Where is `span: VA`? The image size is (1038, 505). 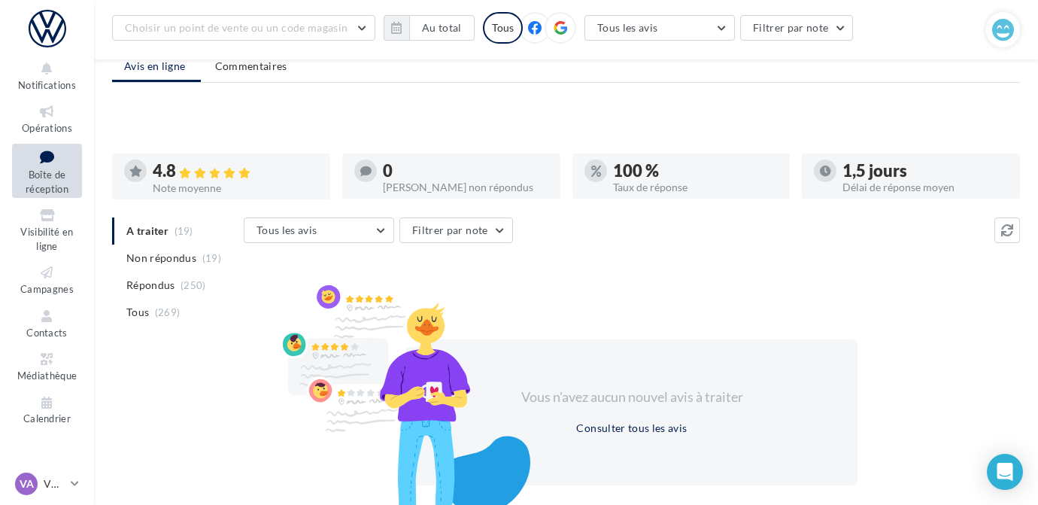 span: VA is located at coordinates (26, 484).